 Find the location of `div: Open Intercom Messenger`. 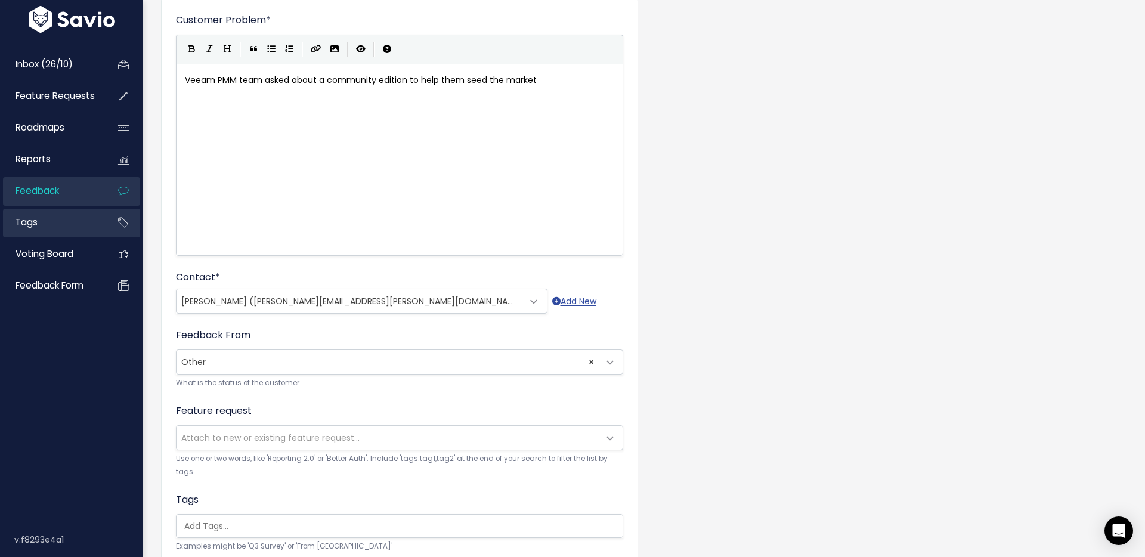

div: Open Intercom Messenger is located at coordinates (1119, 531).